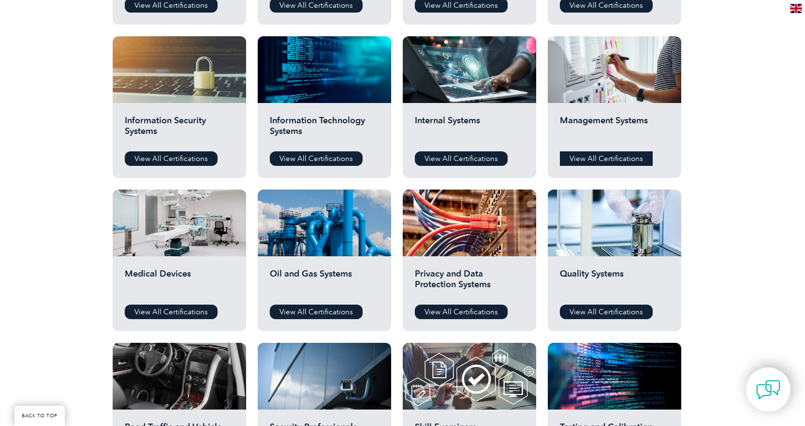  I want to click on h2: Privacy and Data Protection Systems, so click(469, 283).